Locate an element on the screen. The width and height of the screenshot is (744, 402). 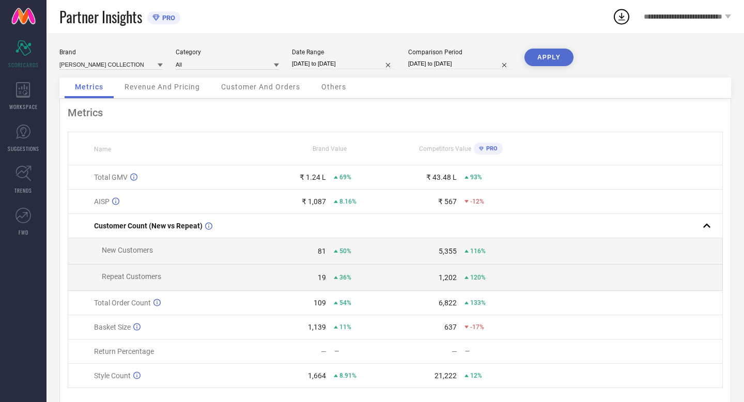
span: Repeat Customers is located at coordinates (131, 276).